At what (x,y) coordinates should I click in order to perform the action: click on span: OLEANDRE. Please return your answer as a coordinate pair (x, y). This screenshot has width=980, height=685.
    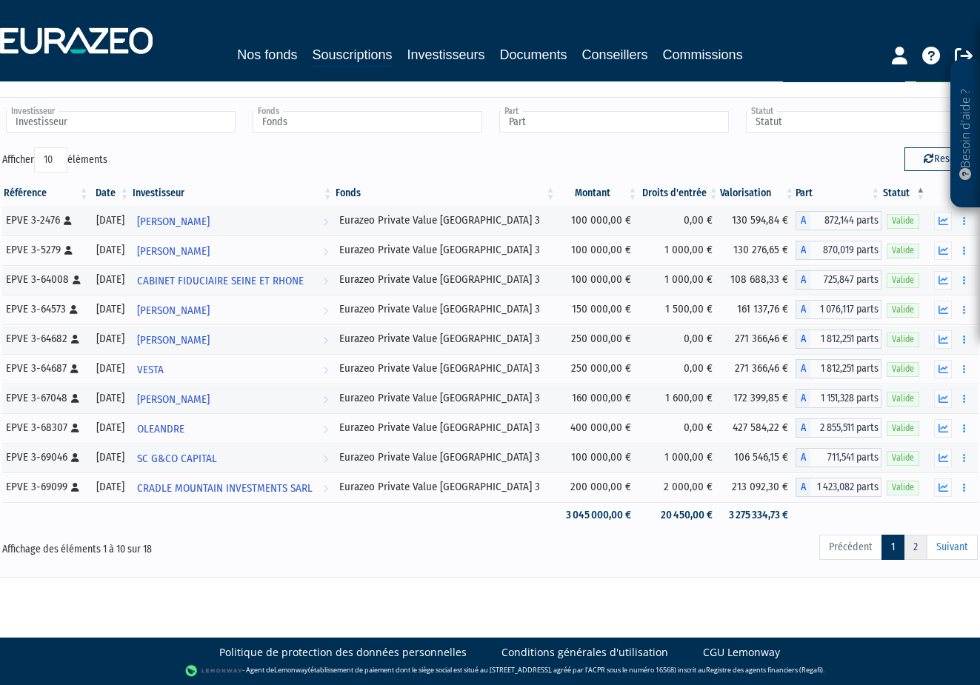
    Looking at the image, I should click on (161, 429).